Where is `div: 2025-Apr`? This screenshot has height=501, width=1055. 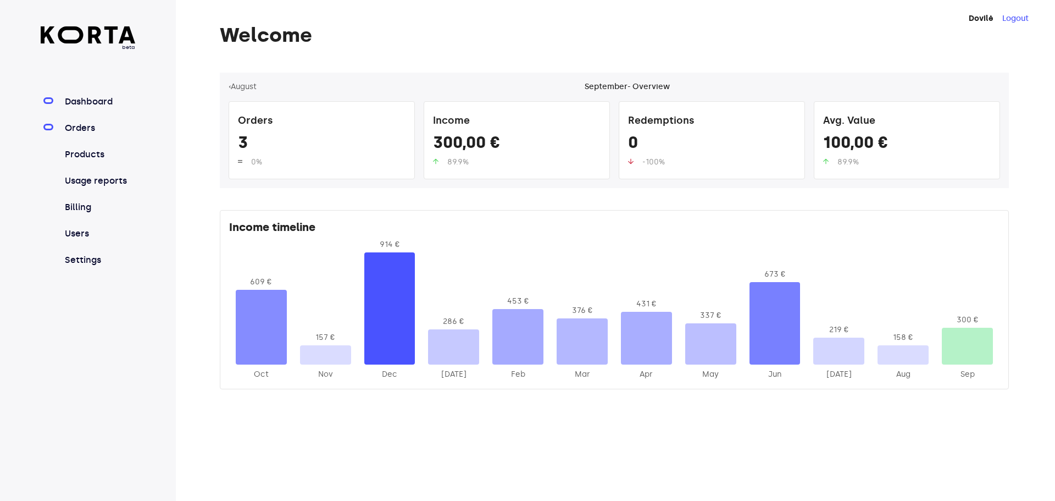 div: 2025-Apr is located at coordinates (646, 374).